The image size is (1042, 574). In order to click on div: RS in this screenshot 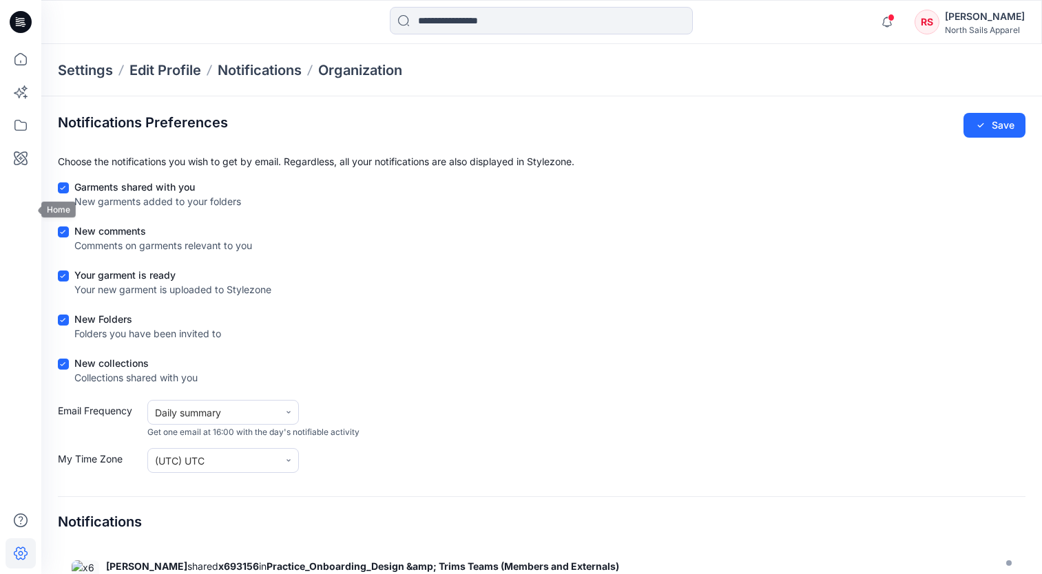, I will do `click(927, 22)`.